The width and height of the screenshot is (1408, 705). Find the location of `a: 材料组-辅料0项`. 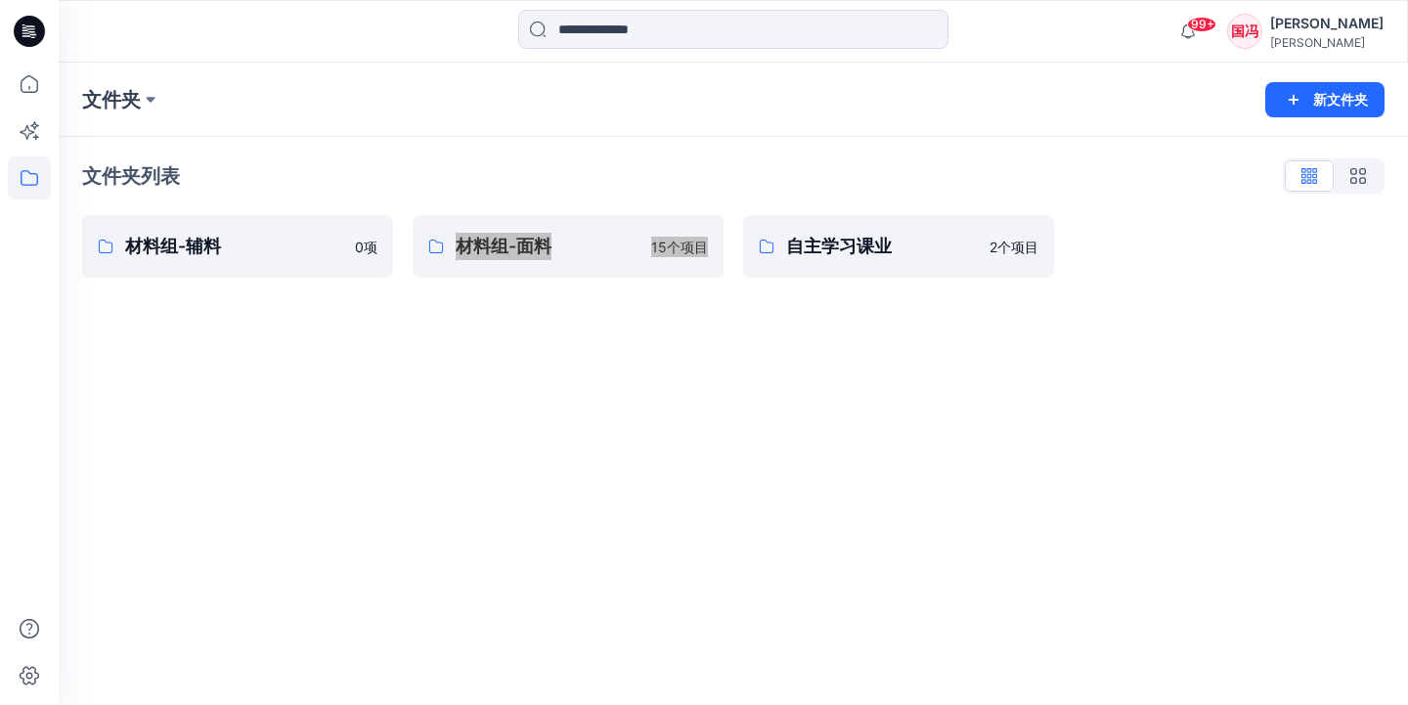

a: 材料组-辅料0项 is located at coordinates (238, 246).